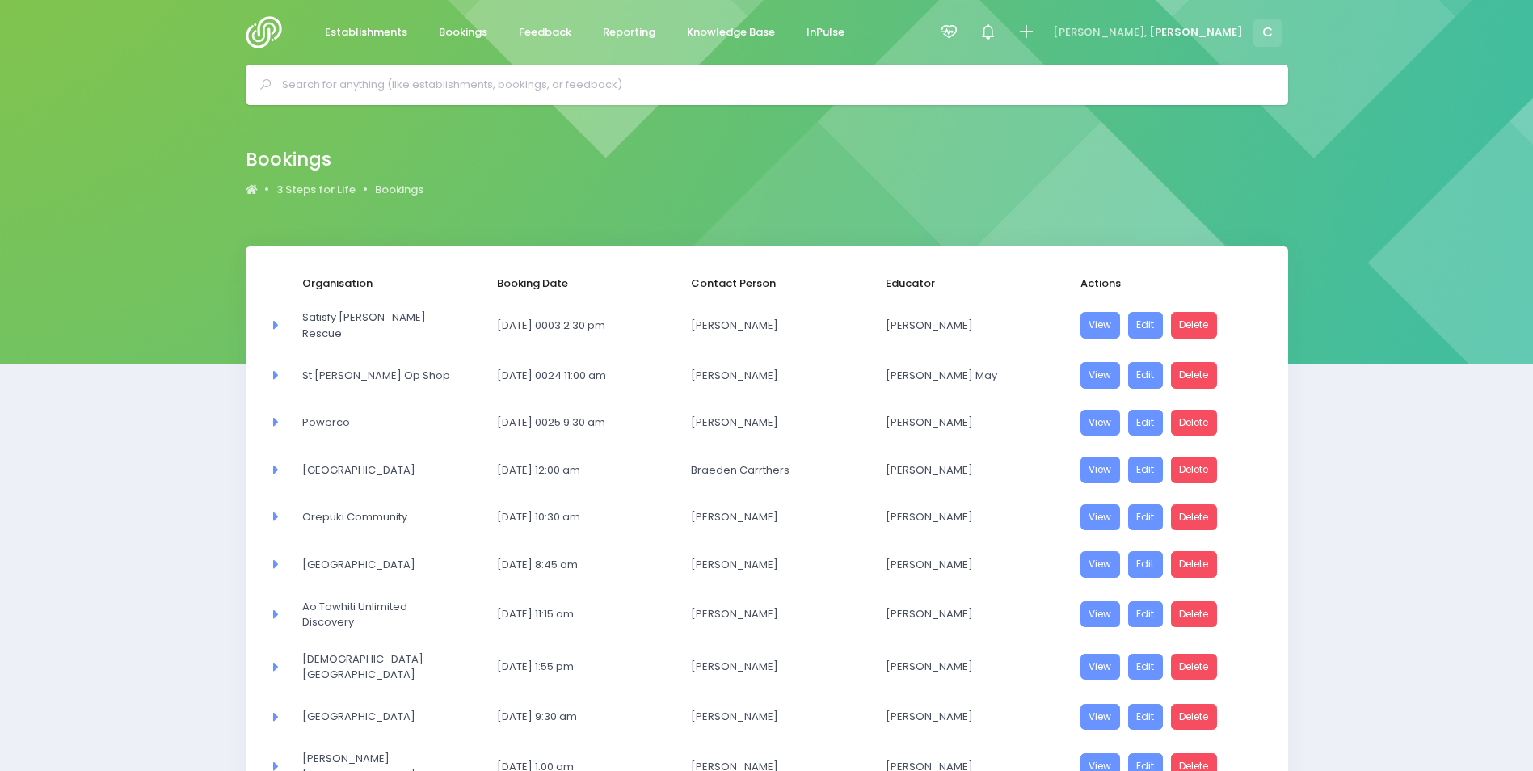 The image size is (1533, 771). I want to click on a: Feedback, so click(546, 32).